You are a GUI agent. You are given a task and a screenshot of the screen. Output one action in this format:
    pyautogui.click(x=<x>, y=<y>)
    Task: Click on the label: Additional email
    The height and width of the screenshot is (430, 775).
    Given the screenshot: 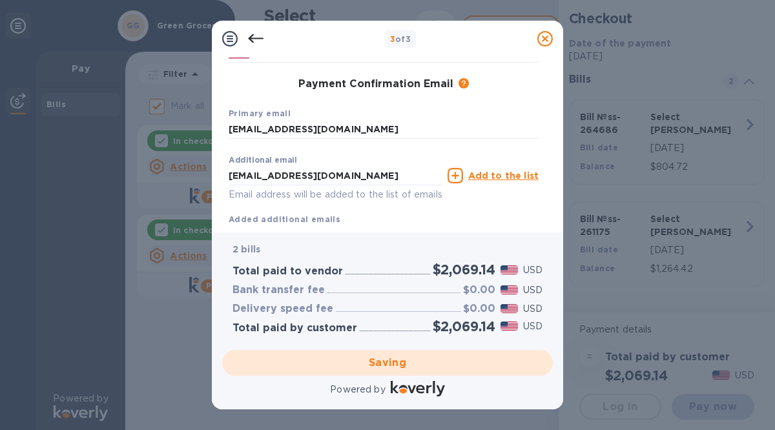 What is the action you would take?
    pyautogui.click(x=263, y=161)
    